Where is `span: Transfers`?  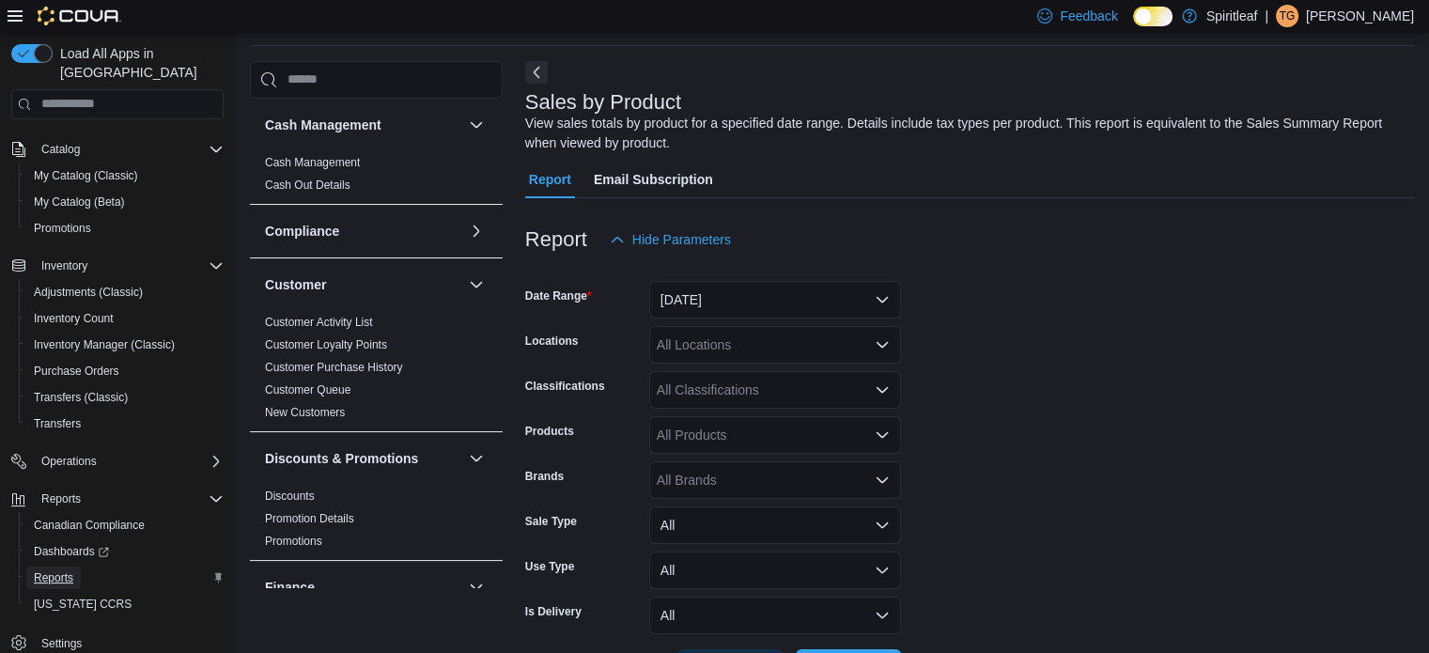 span: Transfers is located at coordinates (57, 424).